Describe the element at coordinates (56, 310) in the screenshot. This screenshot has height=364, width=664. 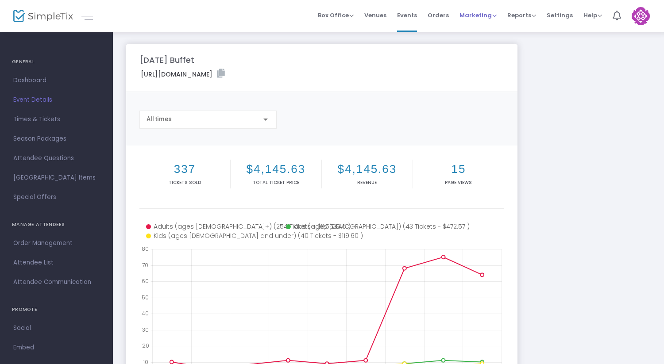
I see `h4: PROMOTE` at that location.